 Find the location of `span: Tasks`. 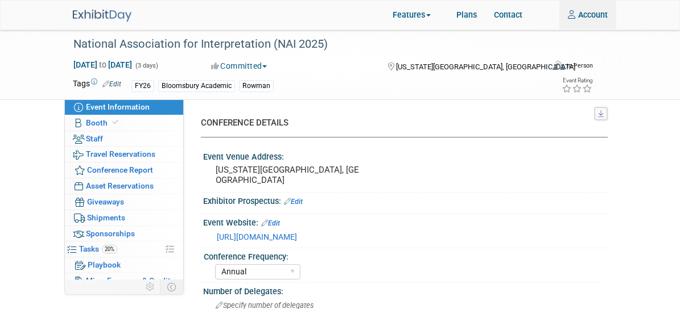

span: Tasks is located at coordinates (98, 249).